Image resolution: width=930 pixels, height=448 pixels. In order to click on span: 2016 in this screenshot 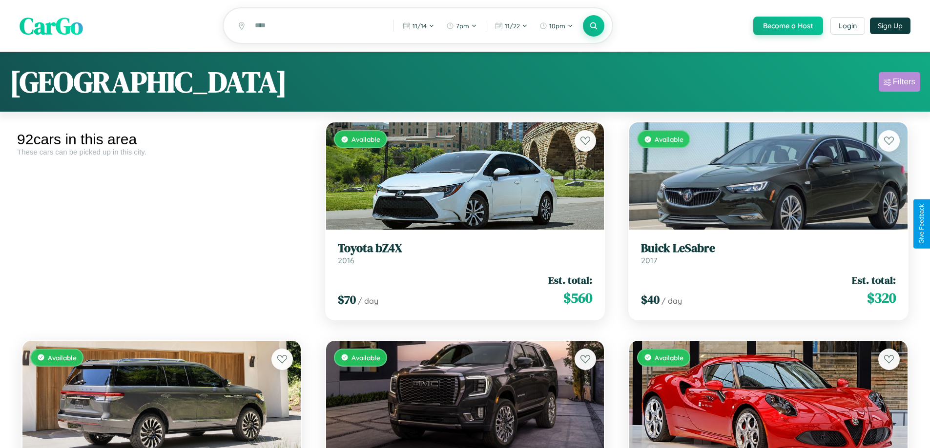, I will do `click(346, 261)`.